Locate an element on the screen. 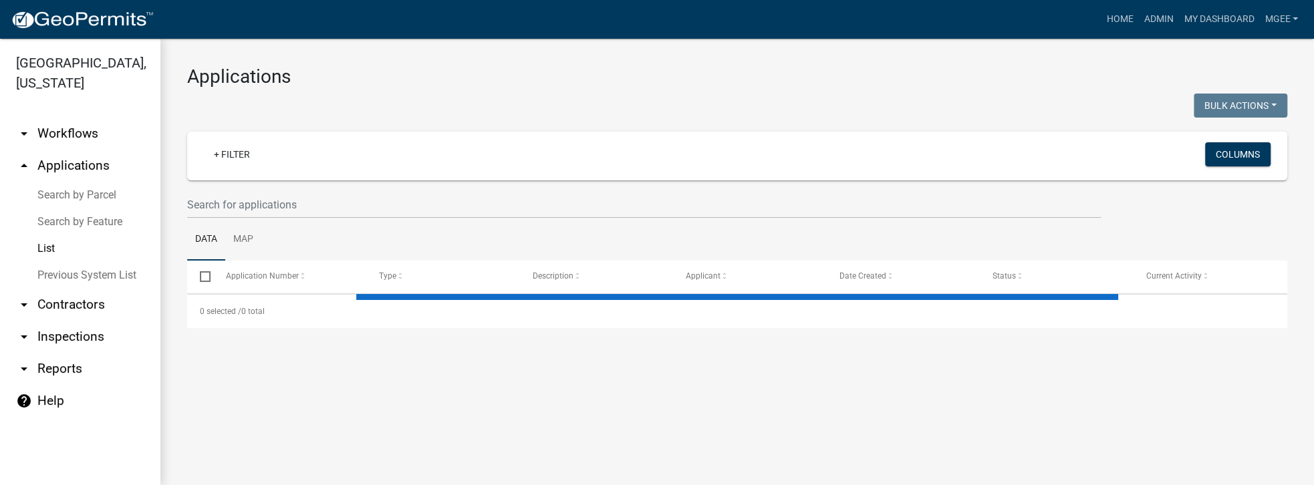 This screenshot has height=485, width=1314. span: 0 selected / is located at coordinates (221, 312).